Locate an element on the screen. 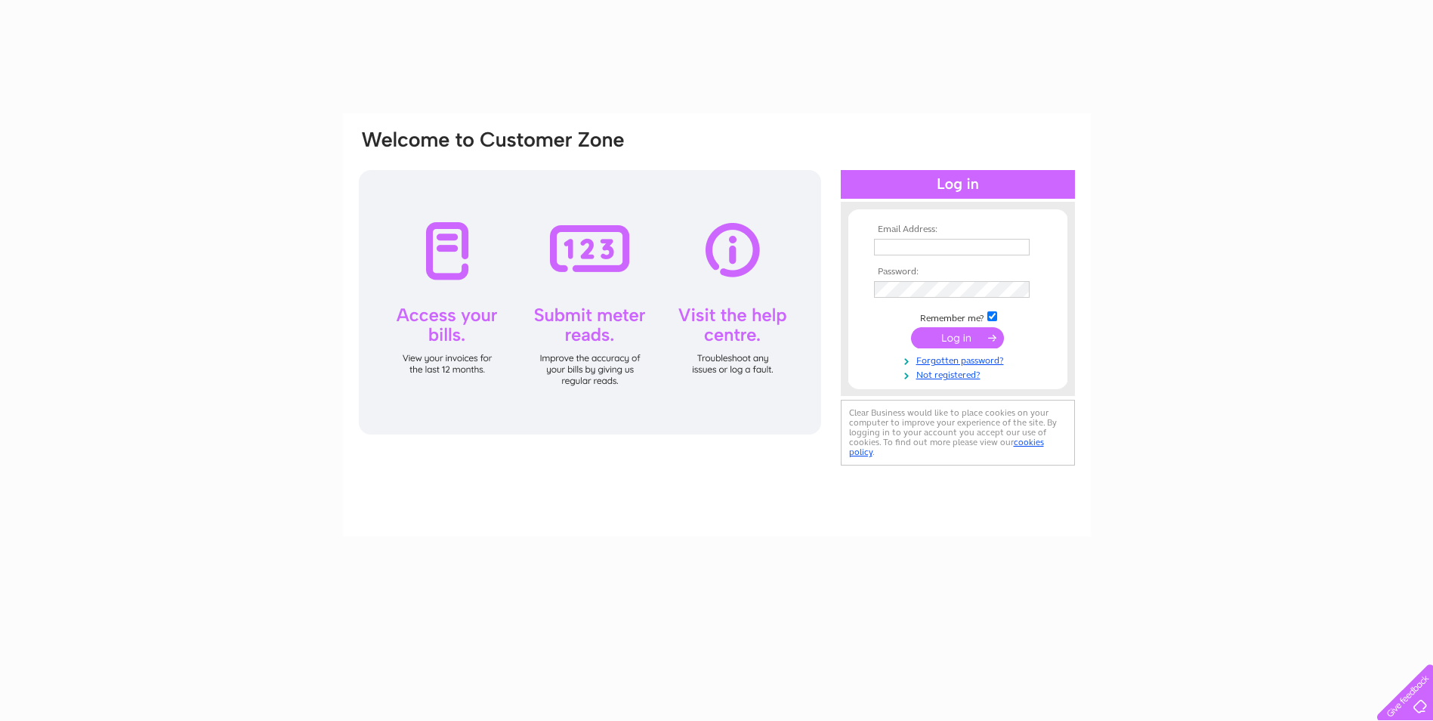 The image size is (1433, 721). th: Password: is located at coordinates (958, 272).